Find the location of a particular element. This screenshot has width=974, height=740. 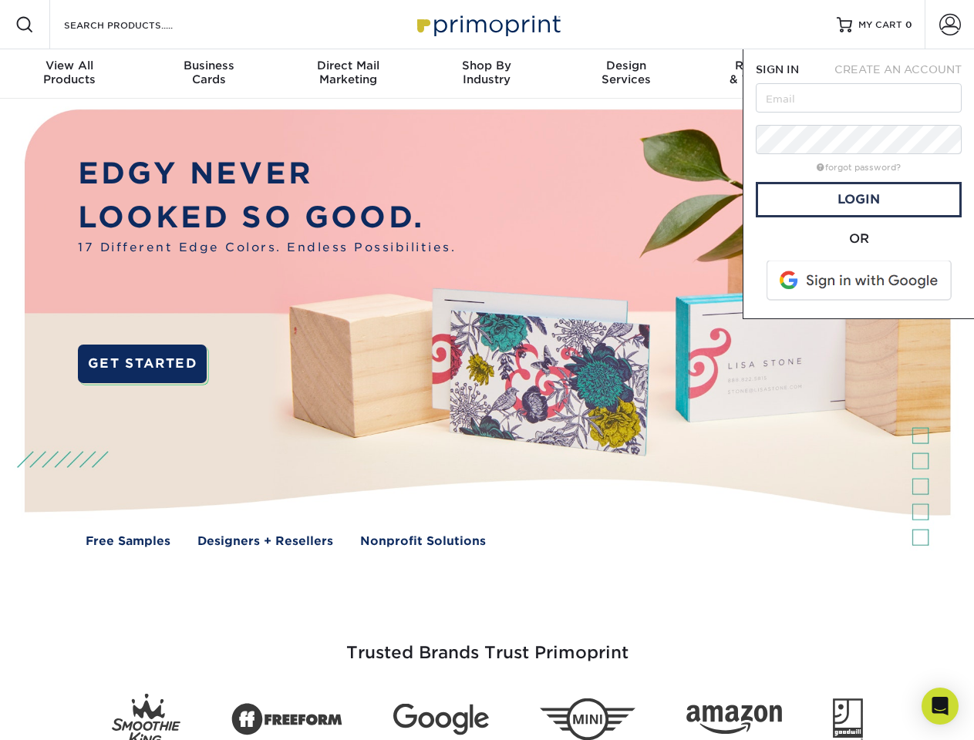

input: SEARCH PRODUCTS..... is located at coordinates (137, 25).